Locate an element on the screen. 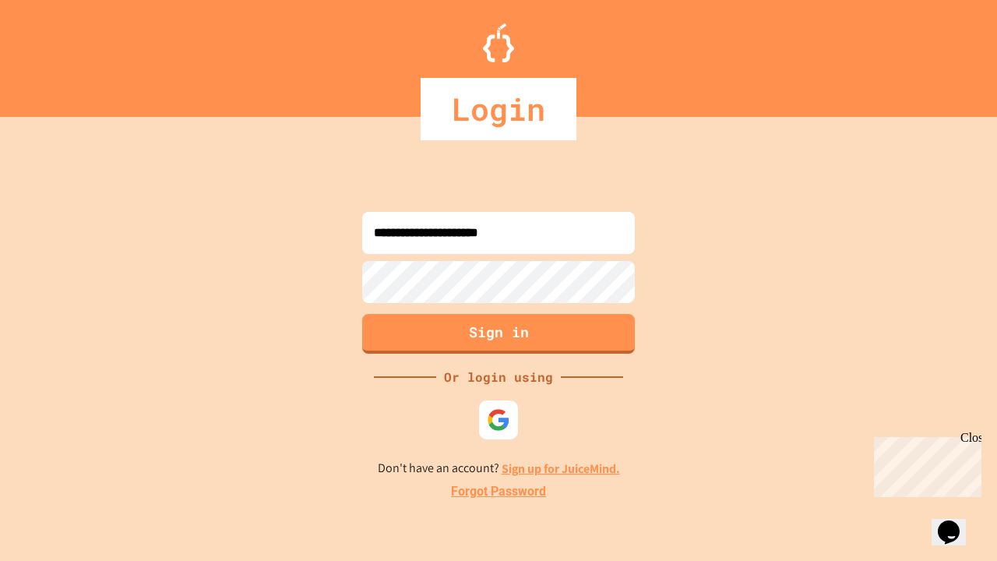 The image size is (997, 561). p: Don't have an account? is located at coordinates (499, 468).